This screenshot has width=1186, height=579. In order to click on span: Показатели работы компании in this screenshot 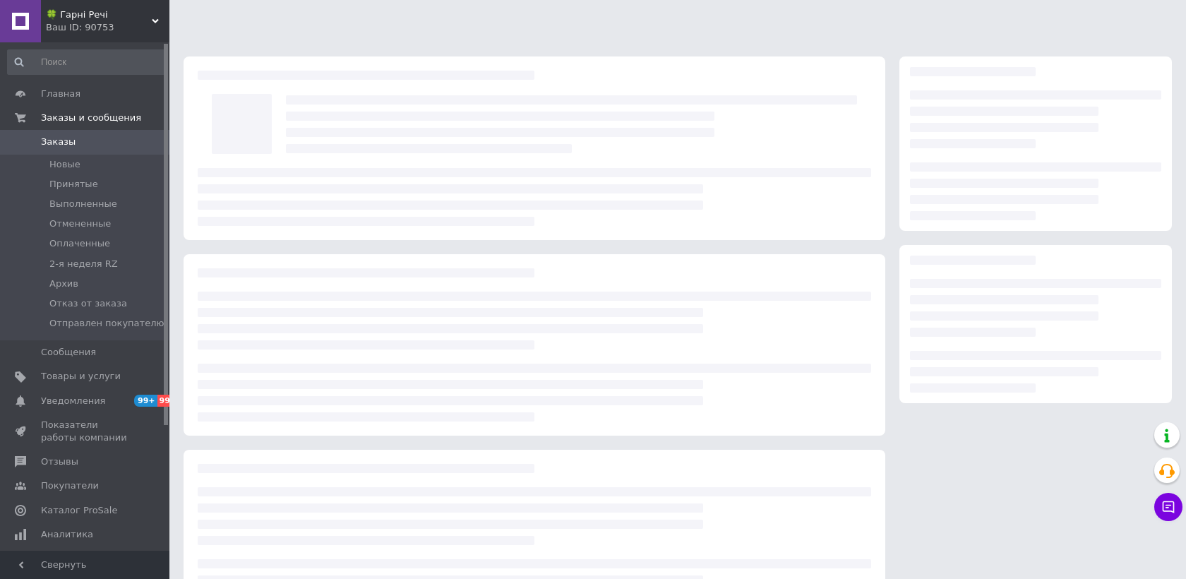, I will do `click(85, 431)`.